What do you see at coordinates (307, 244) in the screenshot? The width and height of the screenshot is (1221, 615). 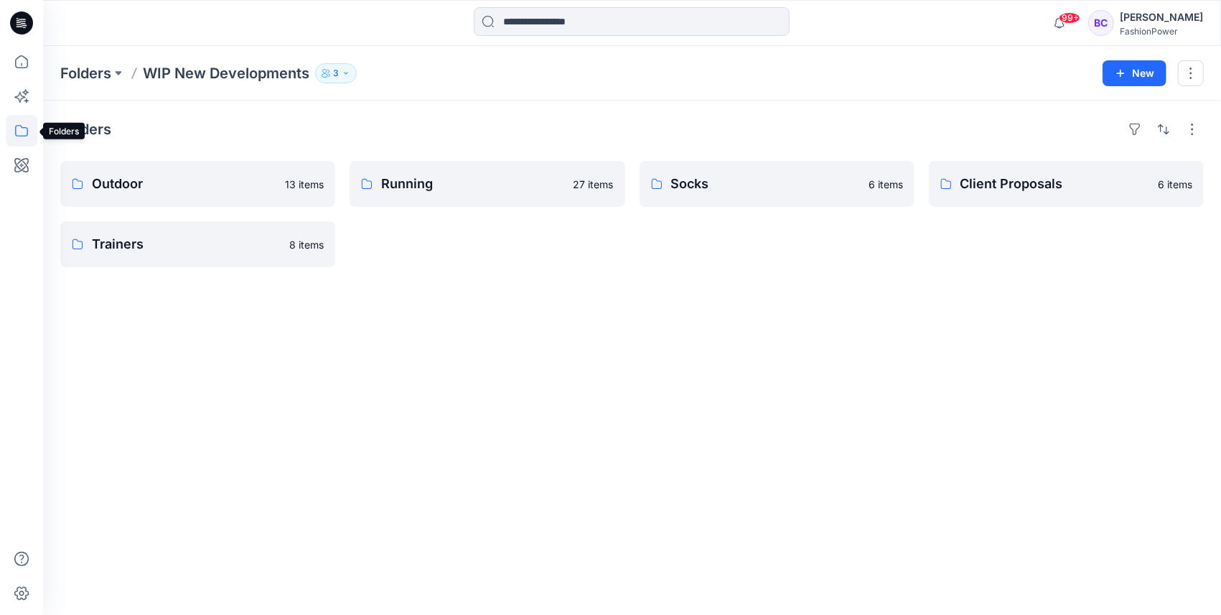 I see `p: 8 items` at bounding box center [307, 244].